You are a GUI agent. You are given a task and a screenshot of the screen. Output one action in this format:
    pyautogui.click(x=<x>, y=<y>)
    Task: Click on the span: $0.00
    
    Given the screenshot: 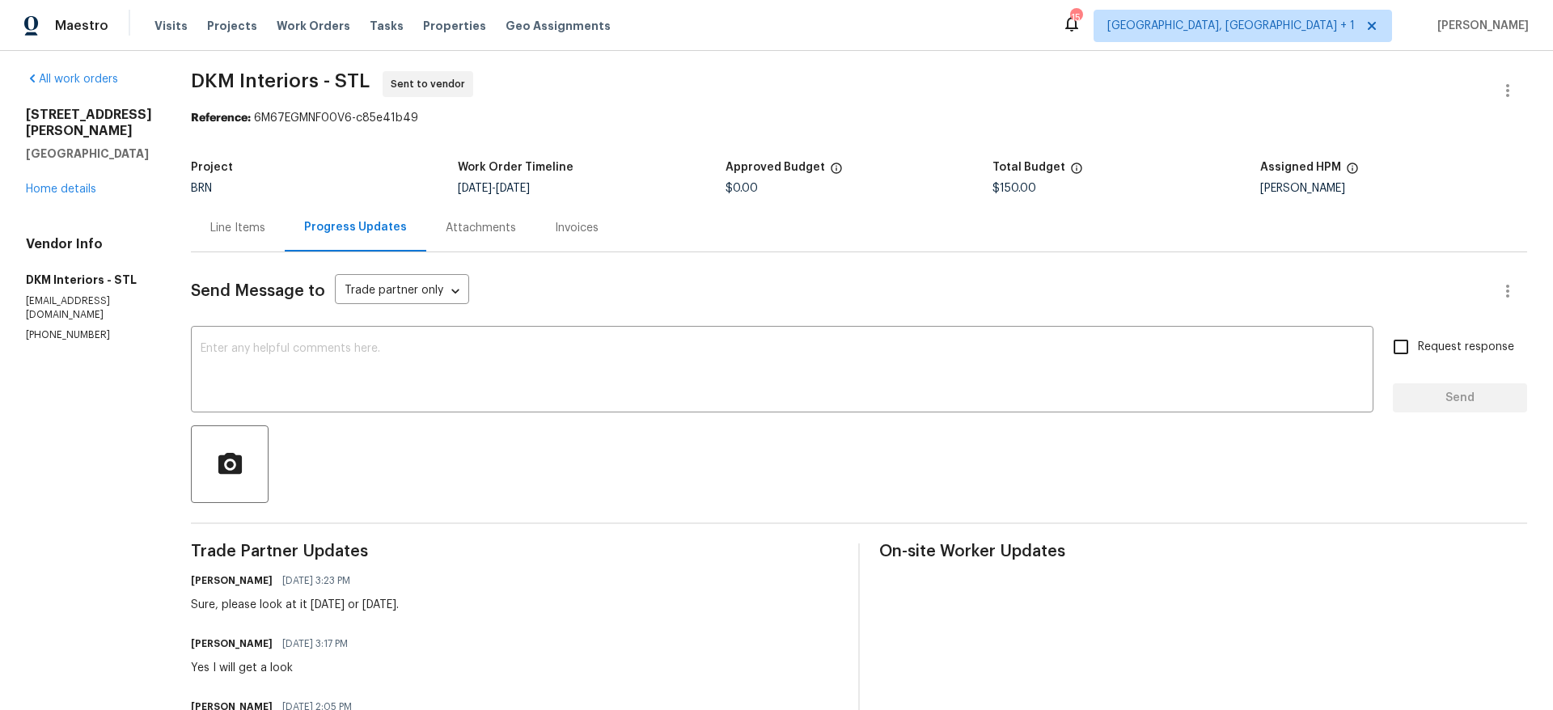 What is the action you would take?
    pyautogui.click(x=742, y=189)
    